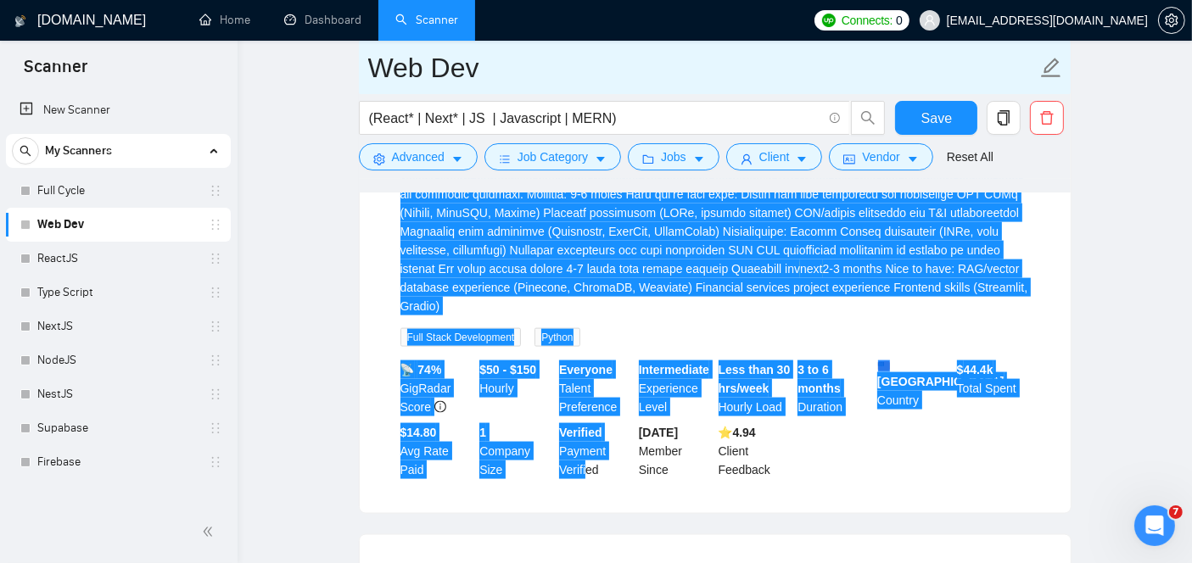 The width and height of the screenshot is (1192, 563). What do you see at coordinates (118, 395) in the screenshot?
I see `a: NestJS` at bounding box center [118, 395].